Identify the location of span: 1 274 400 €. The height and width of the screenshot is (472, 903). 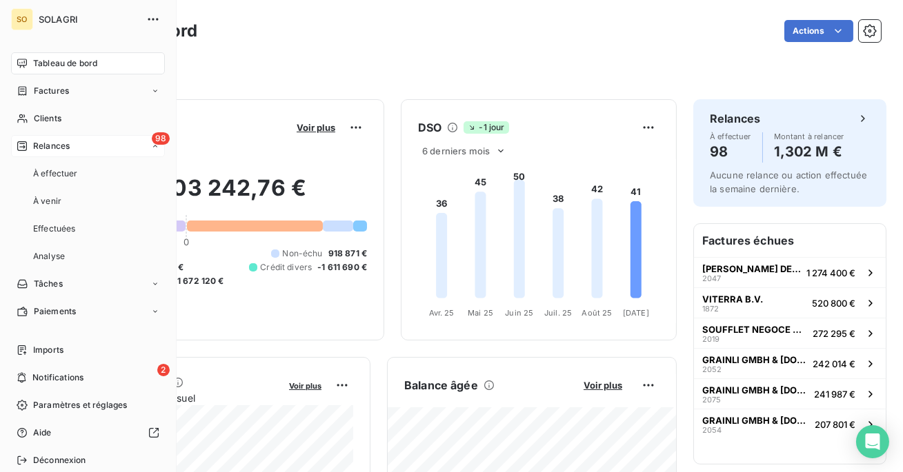
(830, 273).